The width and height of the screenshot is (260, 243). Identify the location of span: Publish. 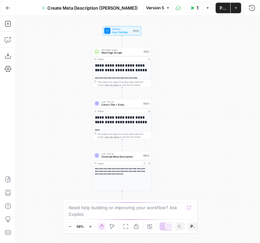
(223, 8).